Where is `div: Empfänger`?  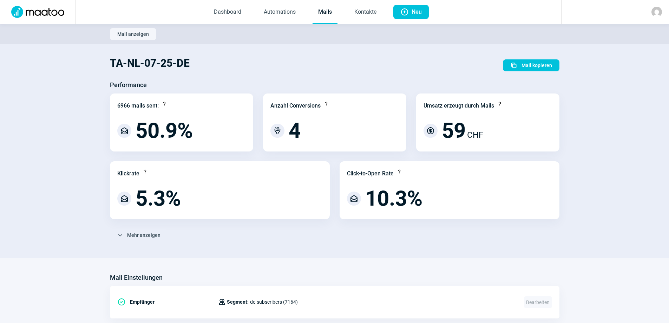
div: Empfänger is located at coordinates (168, 302).